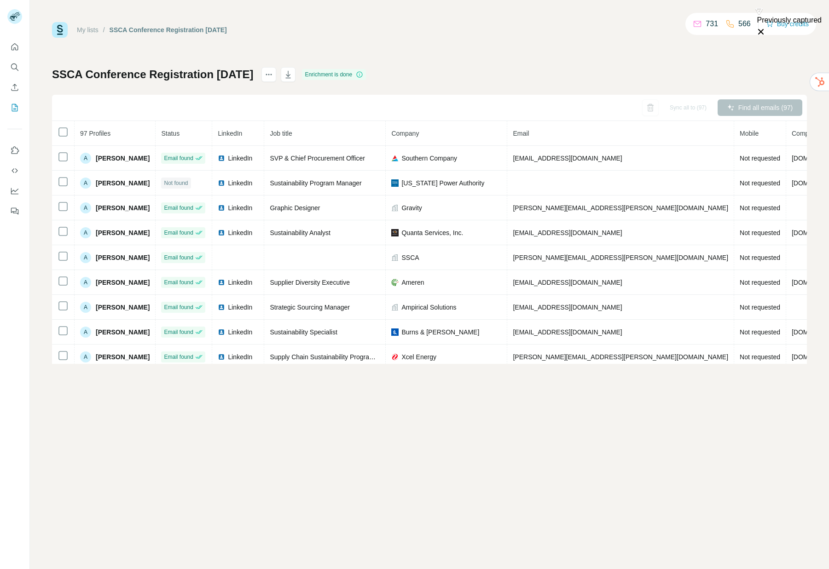 This screenshot has height=569, width=829. What do you see at coordinates (15, 47) in the screenshot?
I see `button: Quick start` at bounding box center [15, 47].